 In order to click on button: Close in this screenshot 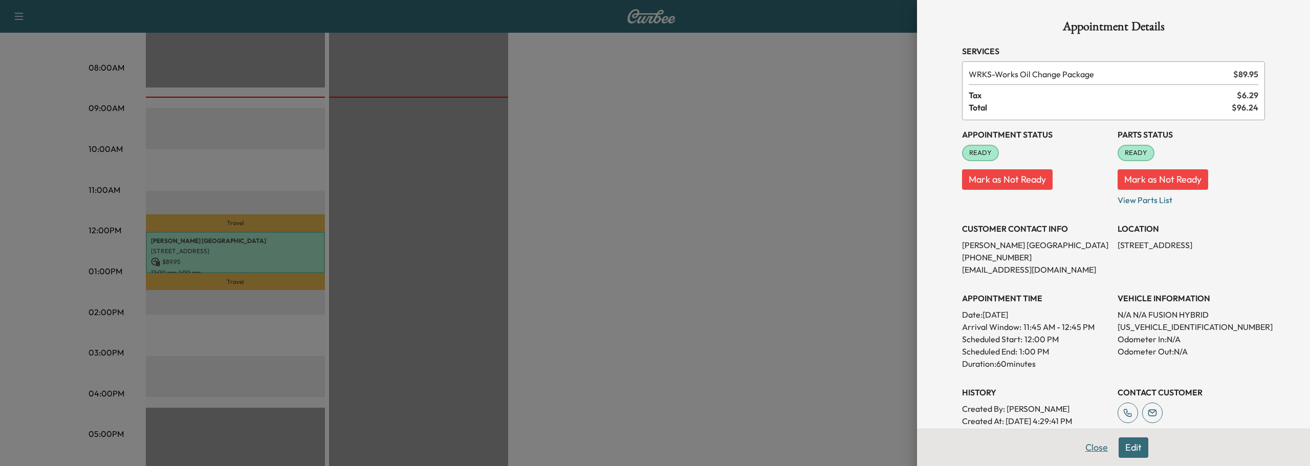, I will do `click(1096, 448)`.